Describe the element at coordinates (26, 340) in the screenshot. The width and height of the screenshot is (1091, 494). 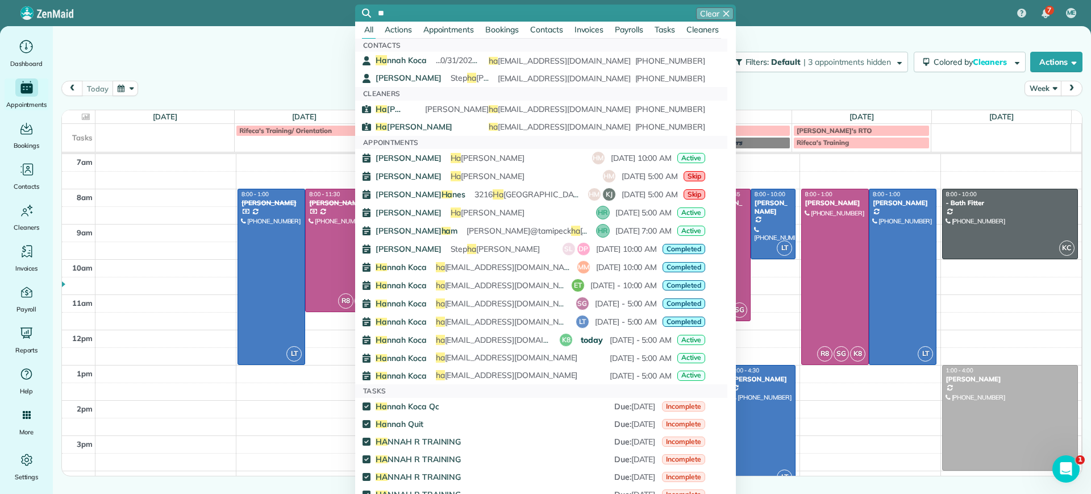
I see `a: Reports` at that location.